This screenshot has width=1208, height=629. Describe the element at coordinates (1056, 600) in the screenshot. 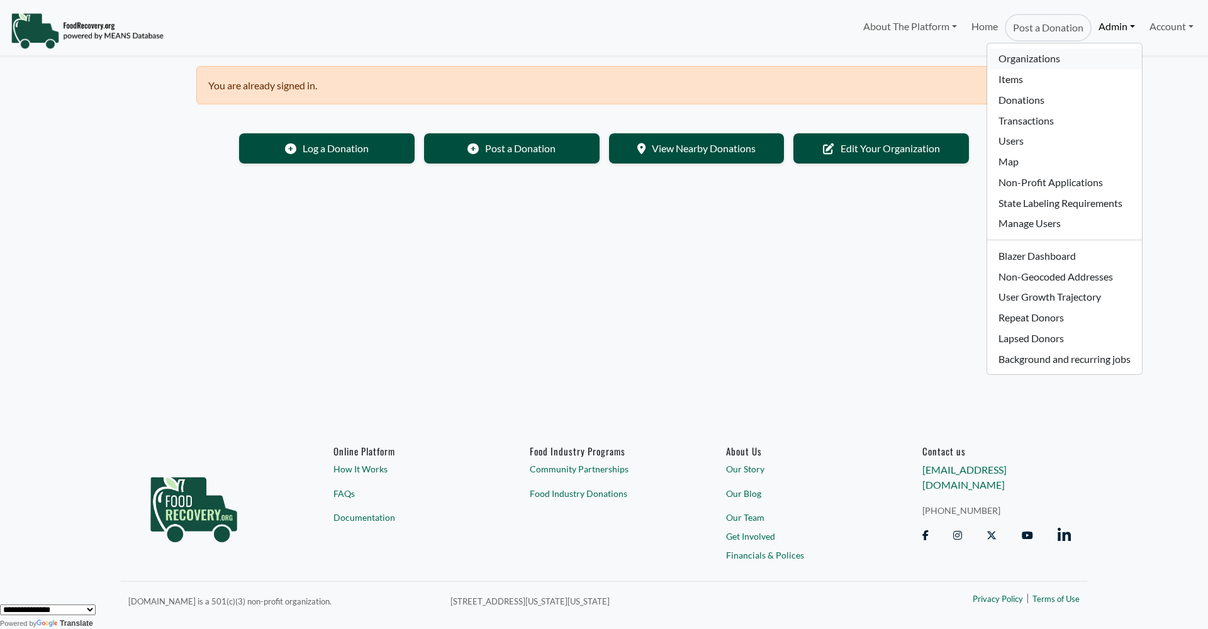

I see `a: Terms of Use` at that location.